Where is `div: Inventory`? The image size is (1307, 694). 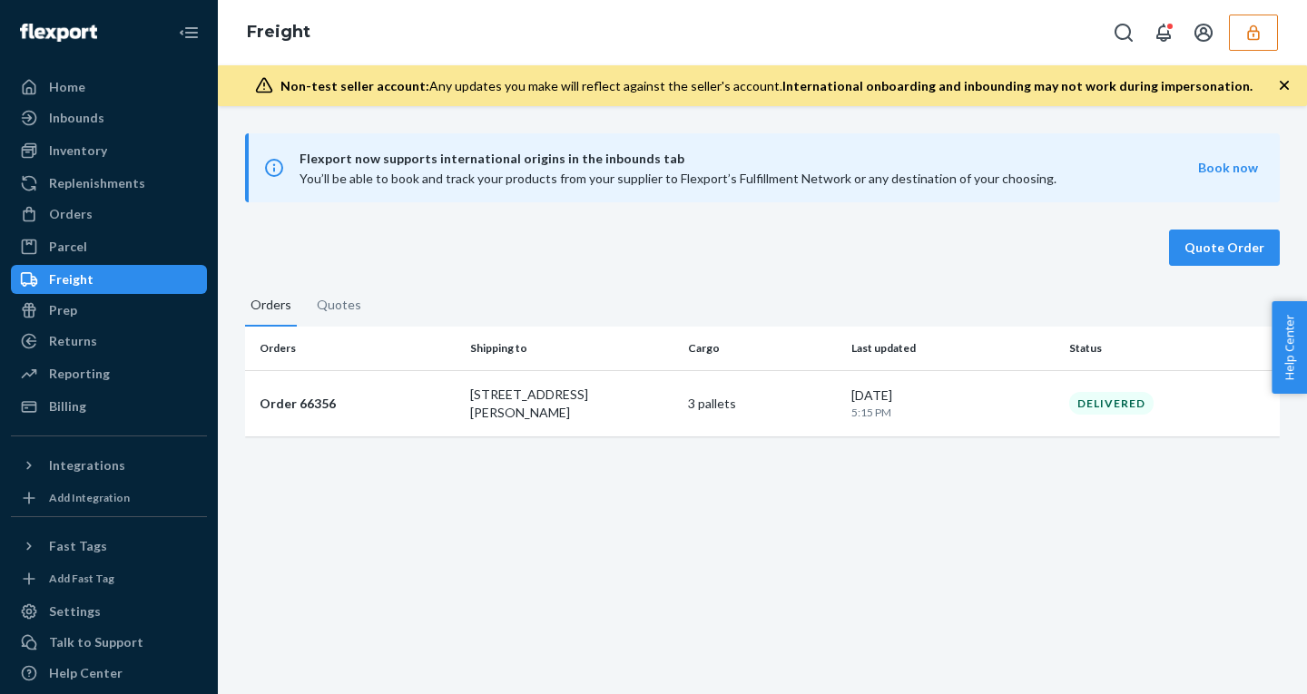
div: Inventory is located at coordinates (78, 151).